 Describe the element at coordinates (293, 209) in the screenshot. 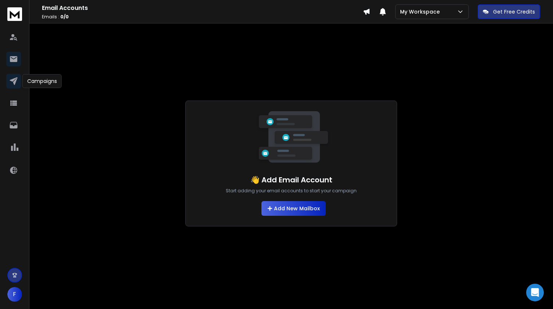

I see `button: Add New Mailbox` at that location.